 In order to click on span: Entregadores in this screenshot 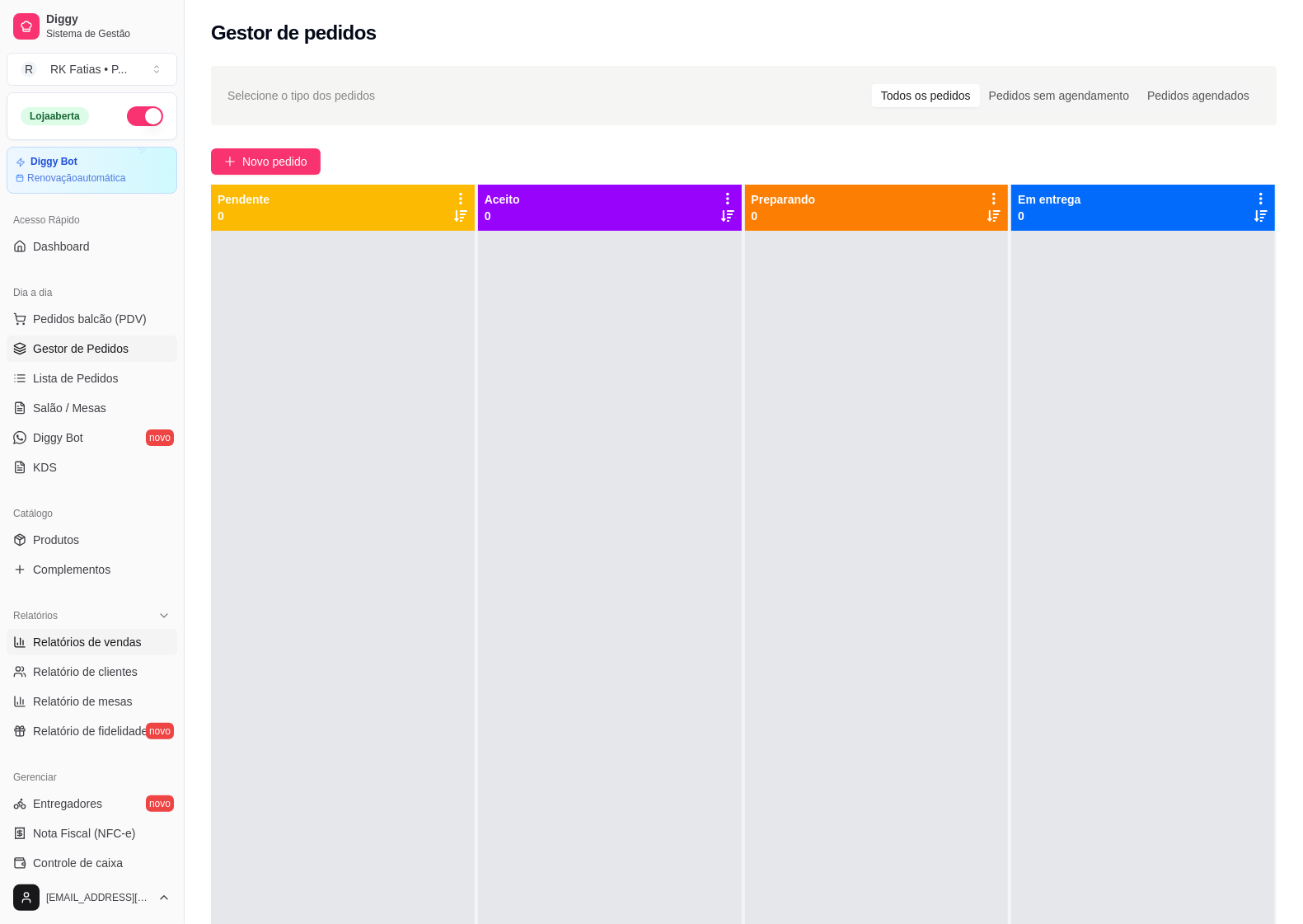, I will do `click(67, 804)`.